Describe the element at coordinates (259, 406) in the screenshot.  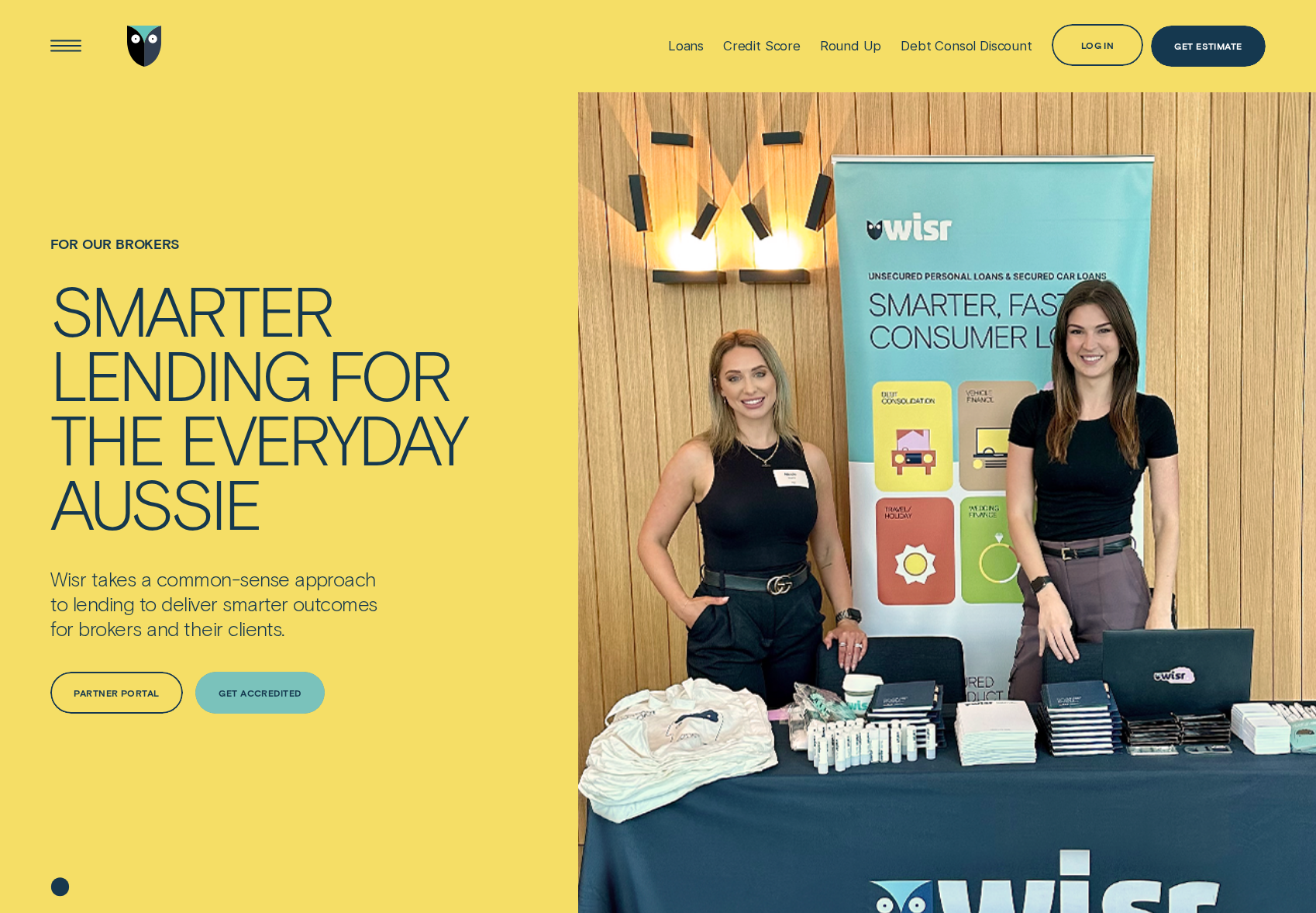
I see `h4: Smarter lending for the everyday Aussie` at that location.